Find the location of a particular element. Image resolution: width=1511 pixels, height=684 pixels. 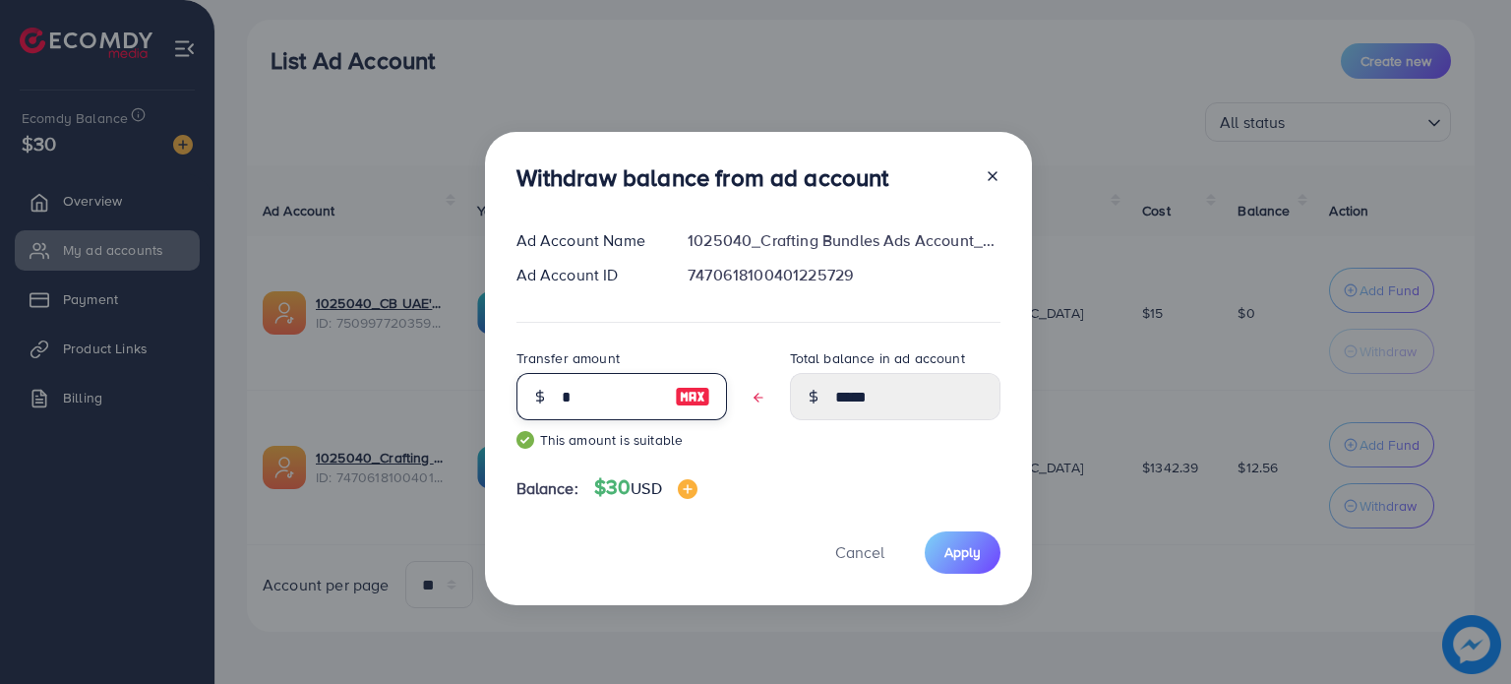

h3: Withdraw balance from ad account is located at coordinates (702, 177).